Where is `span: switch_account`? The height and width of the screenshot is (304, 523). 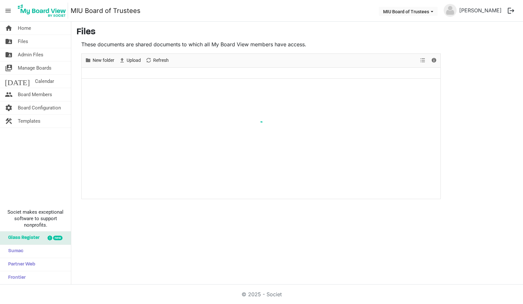
span: switch_account is located at coordinates (9, 68).